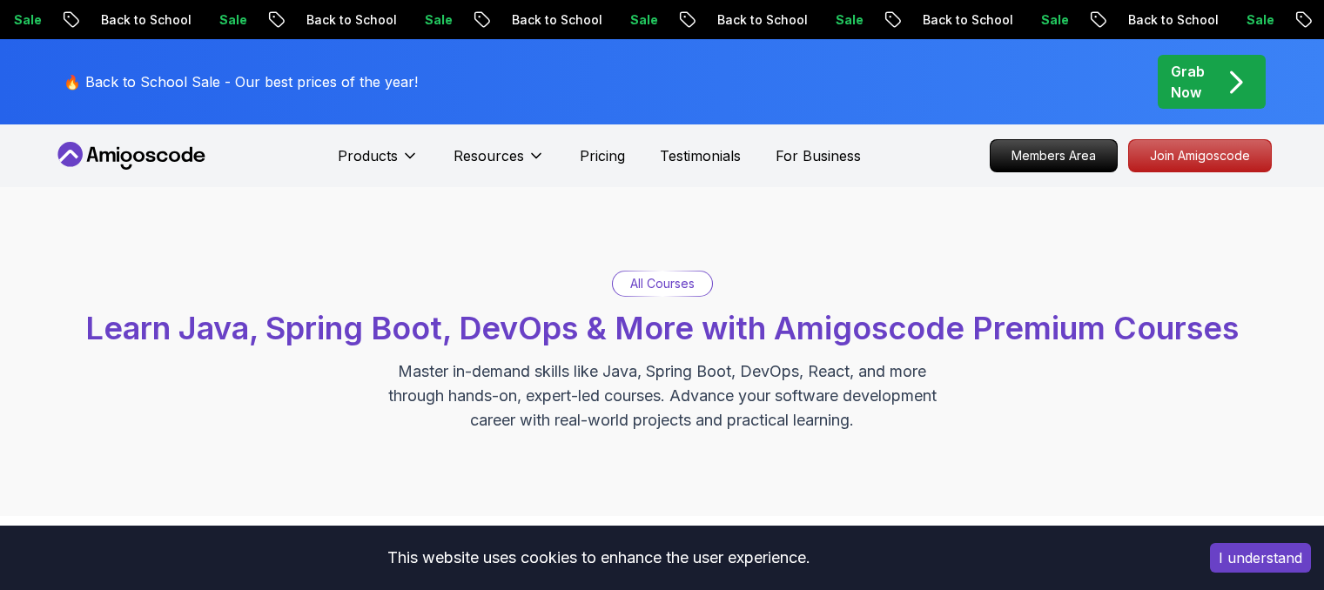 This screenshot has width=1324, height=590. I want to click on button: Products, so click(378, 163).